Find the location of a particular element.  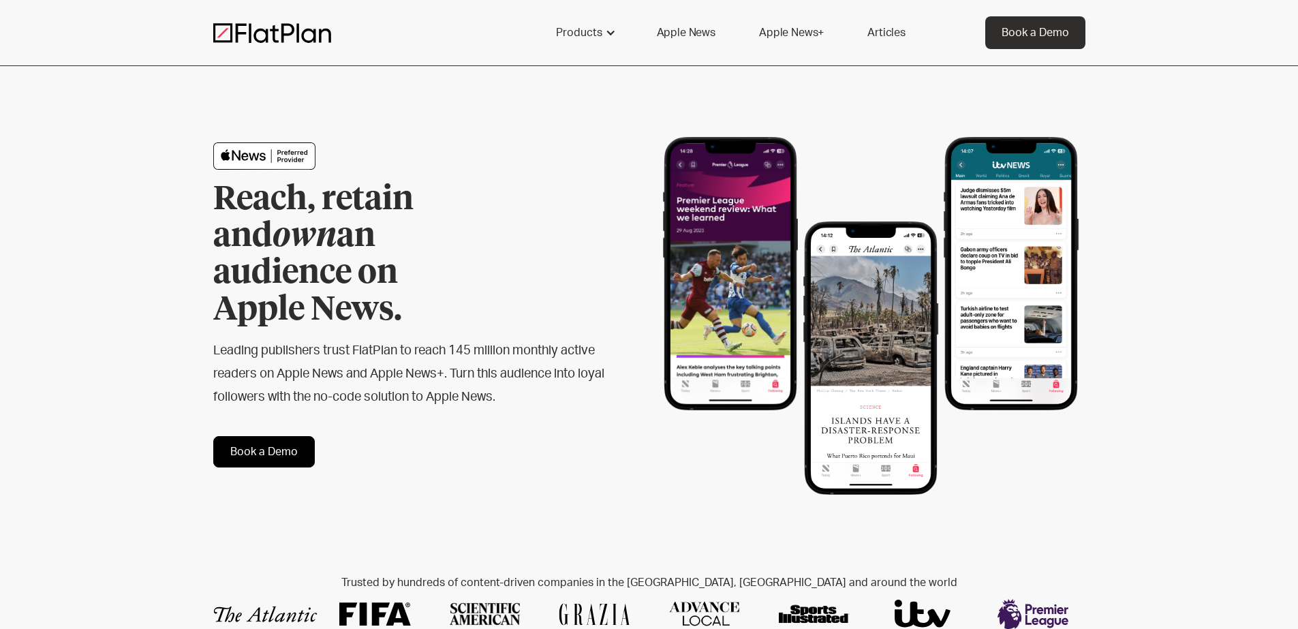

div: Book a Demo is located at coordinates (1035, 33).